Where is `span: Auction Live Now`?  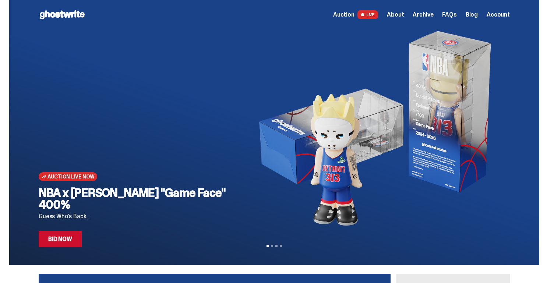 span: Auction Live Now is located at coordinates (71, 177).